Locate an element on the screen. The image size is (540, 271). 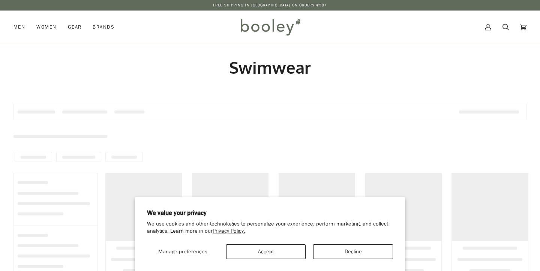
img: Booley is located at coordinates (270, 27).